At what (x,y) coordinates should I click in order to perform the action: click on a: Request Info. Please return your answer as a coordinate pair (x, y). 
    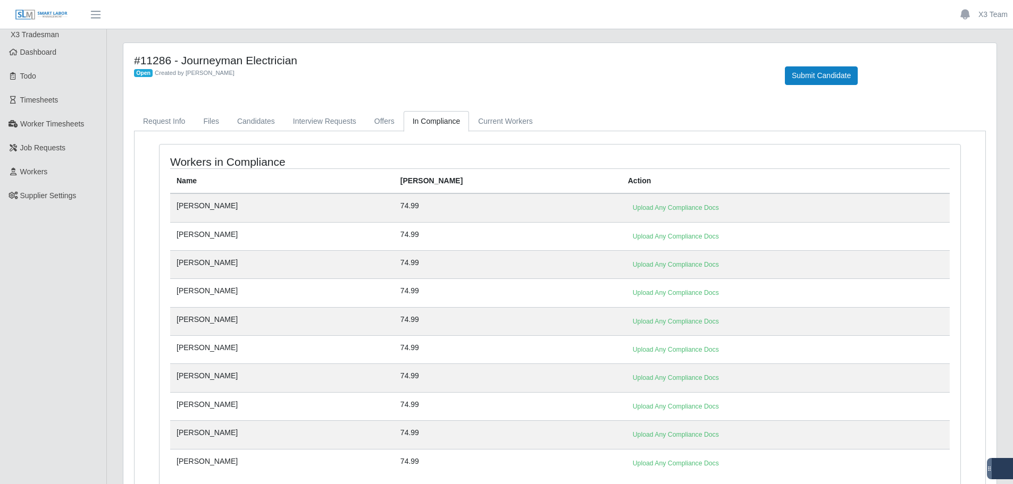
    Looking at the image, I should click on (164, 121).